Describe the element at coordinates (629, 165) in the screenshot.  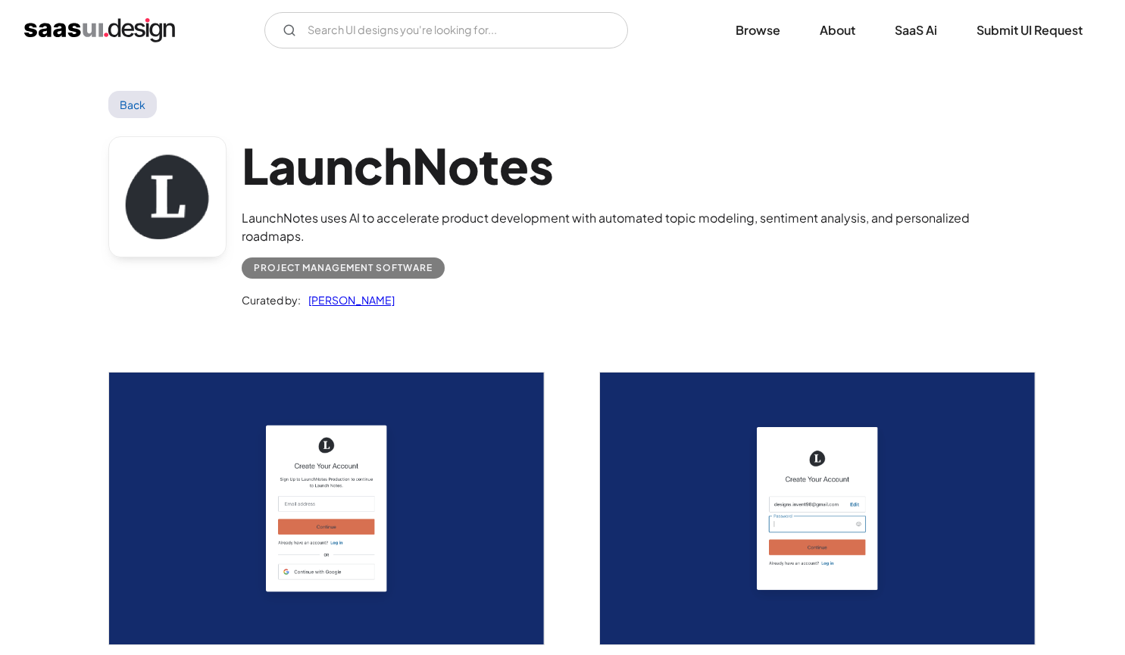
I see `h1: LaunchNotes` at that location.